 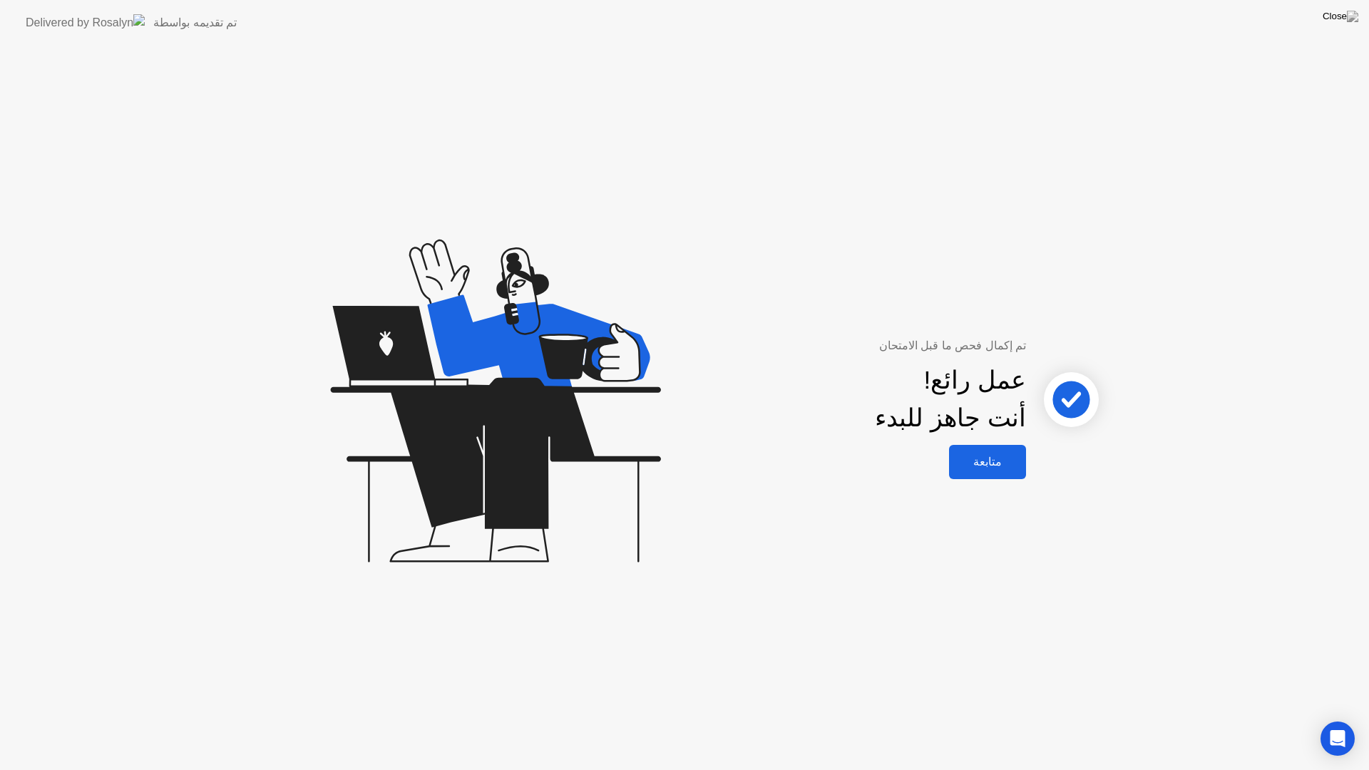 I want to click on div: عمل رائع! أنت جاهز للبدء, so click(x=950, y=399).